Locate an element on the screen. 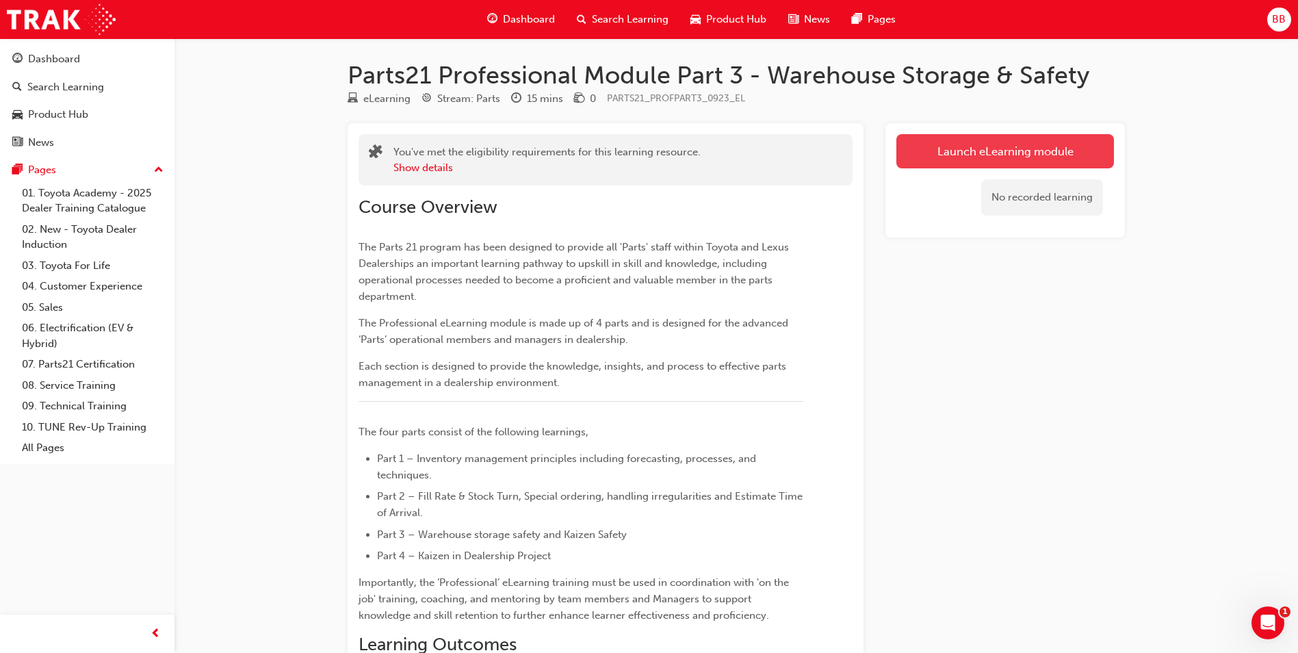 Image resolution: width=1298 pixels, height=653 pixels. a: car-iconProduct Hub is located at coordinates (728, 19).